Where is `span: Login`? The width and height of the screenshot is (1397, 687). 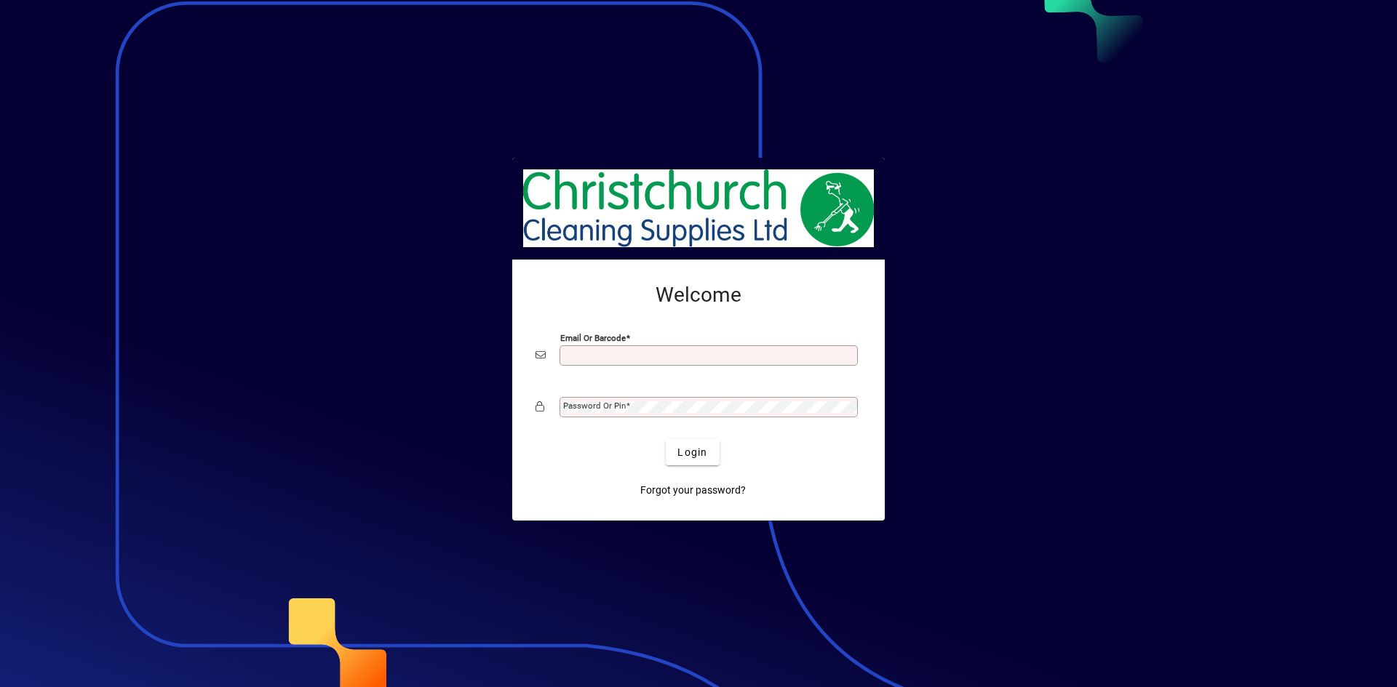
span: Login is located at coordinates (692, 452).